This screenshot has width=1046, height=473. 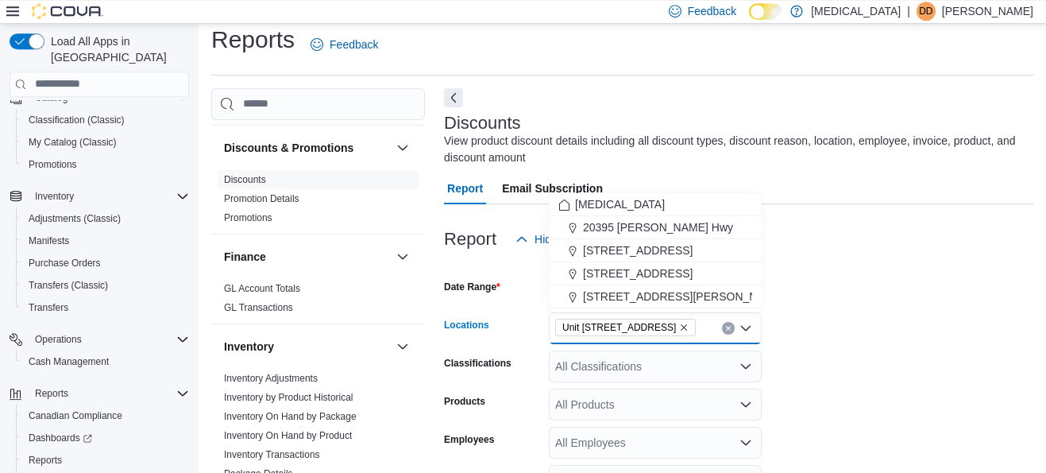 What do you see at coordinates (749, 20) in the screenshot?
I see `span: Dark Mode` at bounding box center [749, 20].